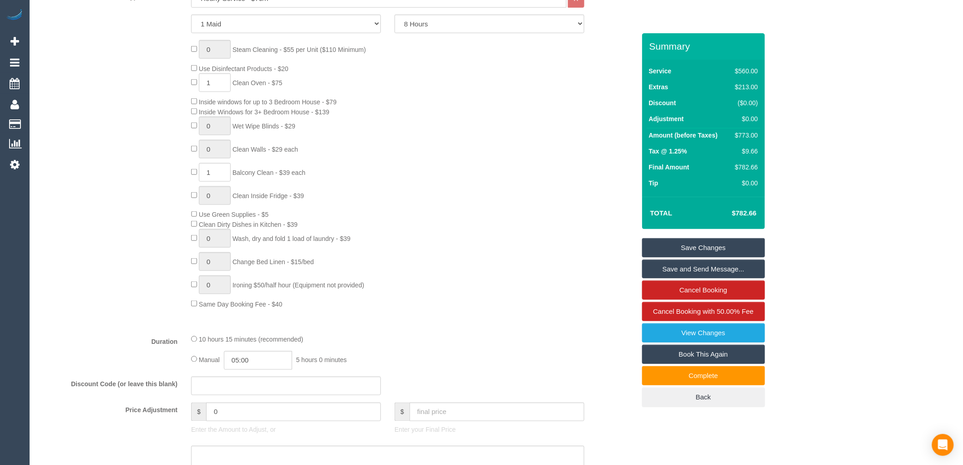 The height and width of the screenshot is (465, 963). What do you see at coordinates (669, 167) in the screenshot?
I see `label: Final Amount` at bounding box center [669, 167].